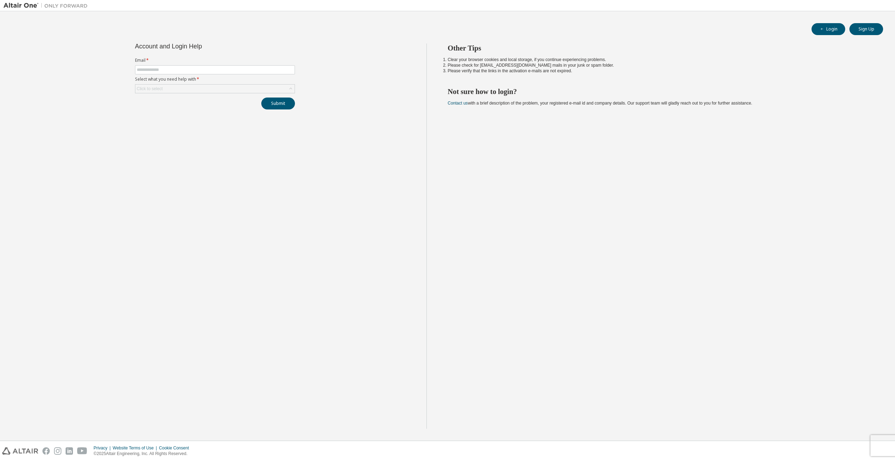 This screenshot has width=895, height=461. I want to click on h2: Not sure how to login?, so click(659, 92).